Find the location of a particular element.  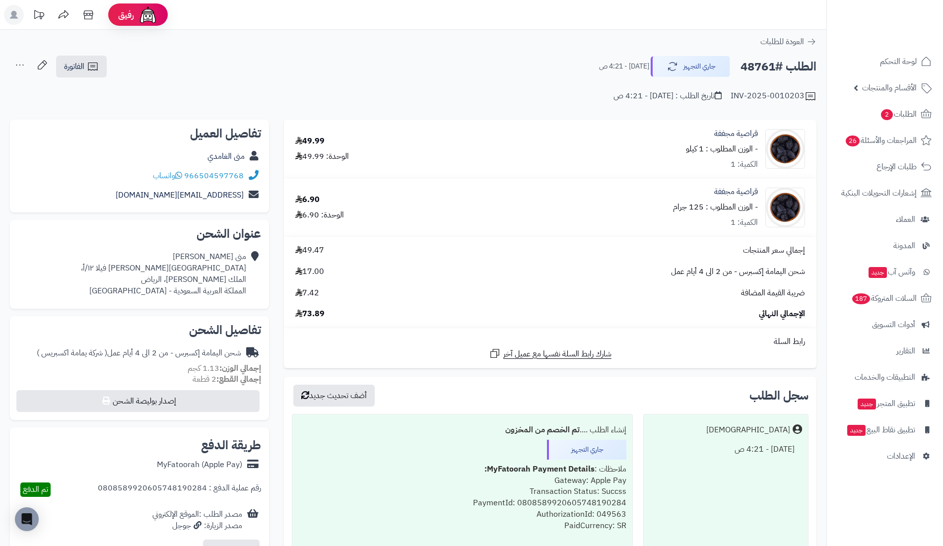

span: التقارير is located at coordinates (906, 351).